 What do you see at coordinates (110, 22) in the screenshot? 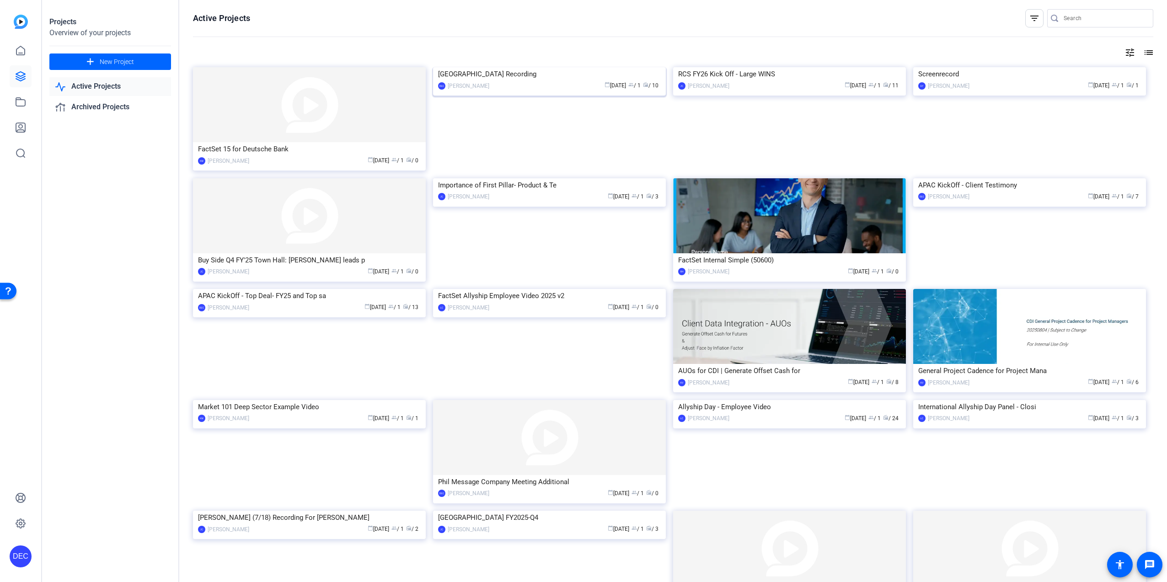
I see `div: Projects` at bounding box center [110, 22].